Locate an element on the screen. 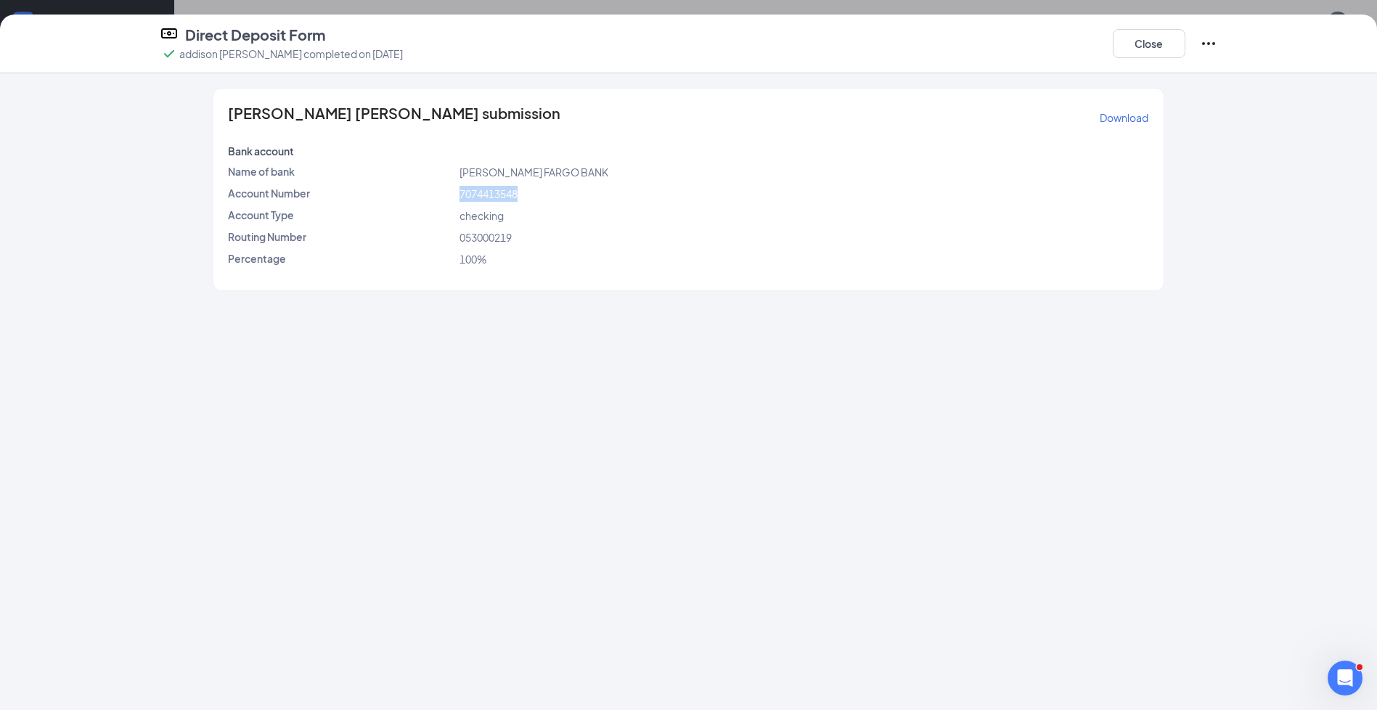  p: Account Type is located at coordinates (341, 215).